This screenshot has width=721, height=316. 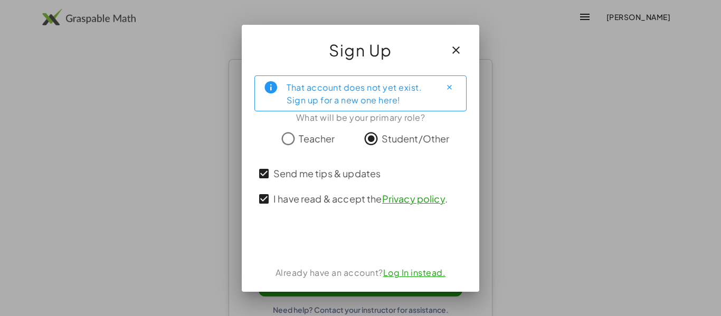 I want to click on span: I have read & accept the ., so click(x=360, y=198).